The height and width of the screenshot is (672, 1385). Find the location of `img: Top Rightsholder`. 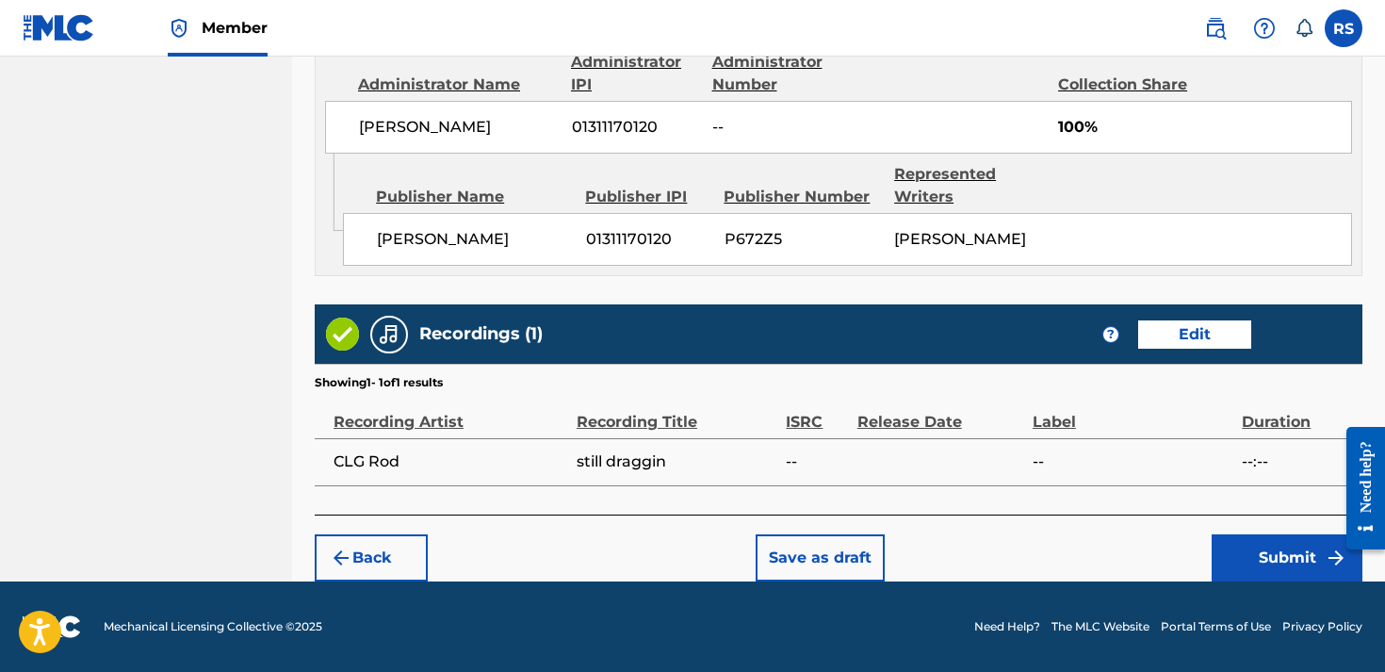

img: Top Rightsholder is located at coordinates (179, 28).